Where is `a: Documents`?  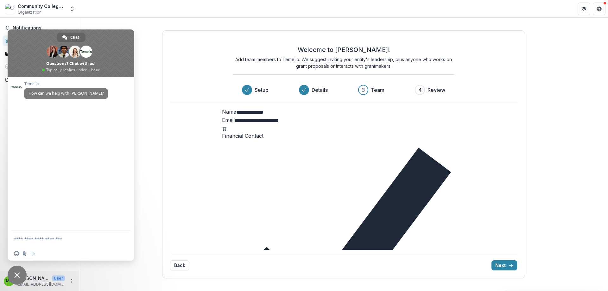 a: Documents is located at coordinates (39, 80).